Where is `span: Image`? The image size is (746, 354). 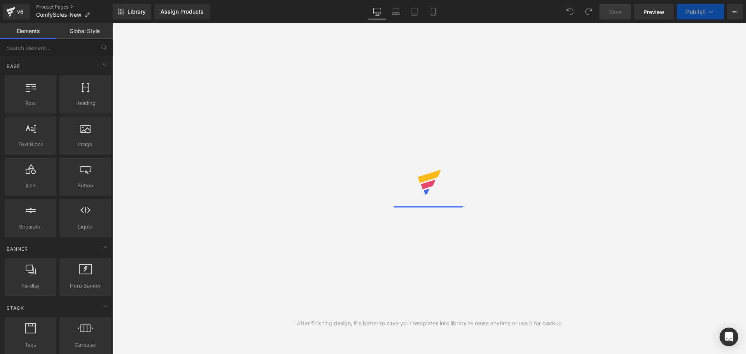 span: Image is located at coordinates (85, 144).